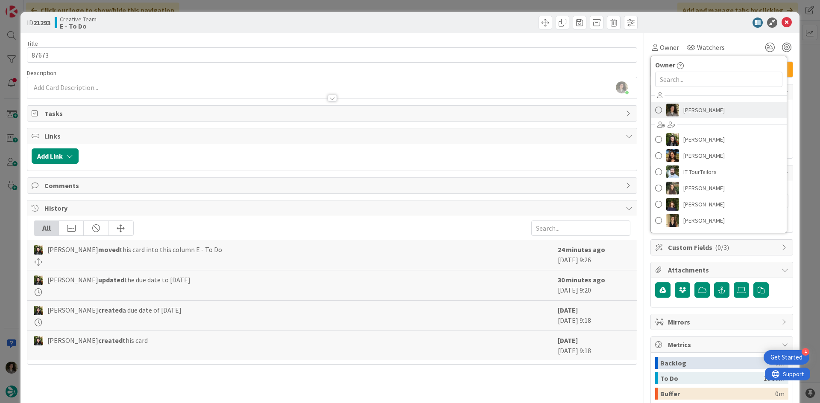 The image size is (820, 403). I want to click on b: 24 minutes ago, so click(581, 250).